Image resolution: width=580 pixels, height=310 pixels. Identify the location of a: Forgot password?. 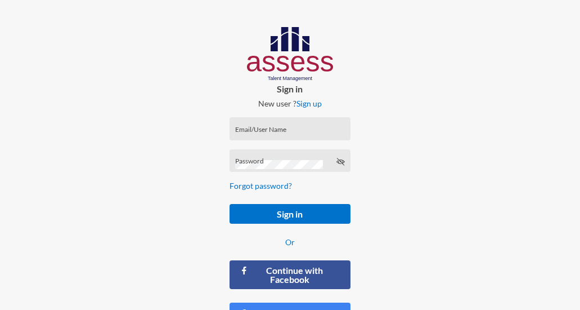
(261, 185).